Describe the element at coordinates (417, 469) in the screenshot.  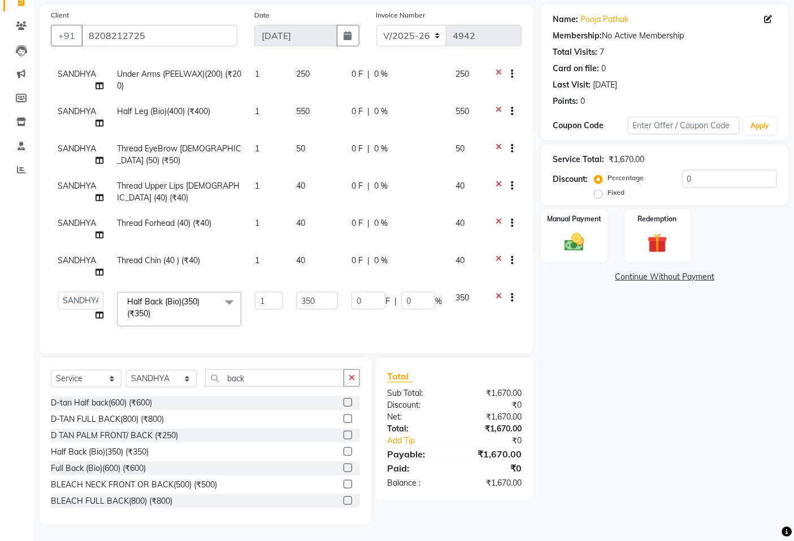
I see `div: Paid:` at that location.